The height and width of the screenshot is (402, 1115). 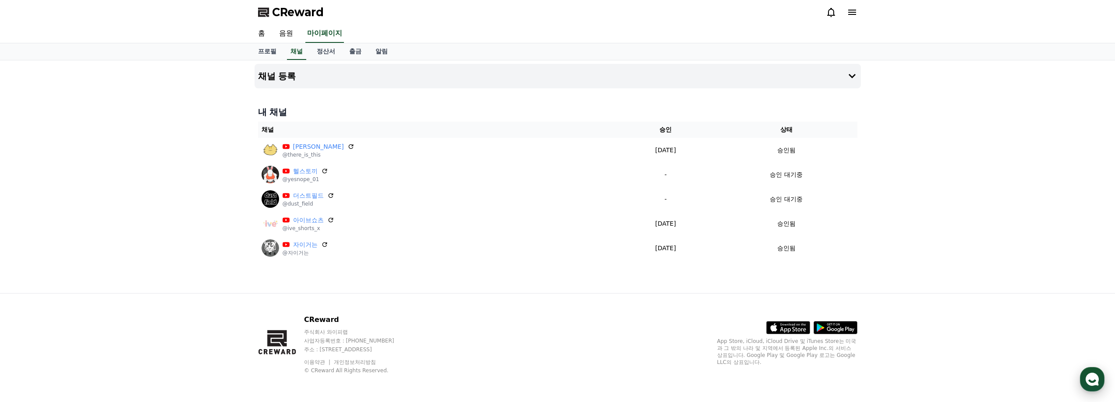 I want to click on span: 대화, so click(x=85, y=295).